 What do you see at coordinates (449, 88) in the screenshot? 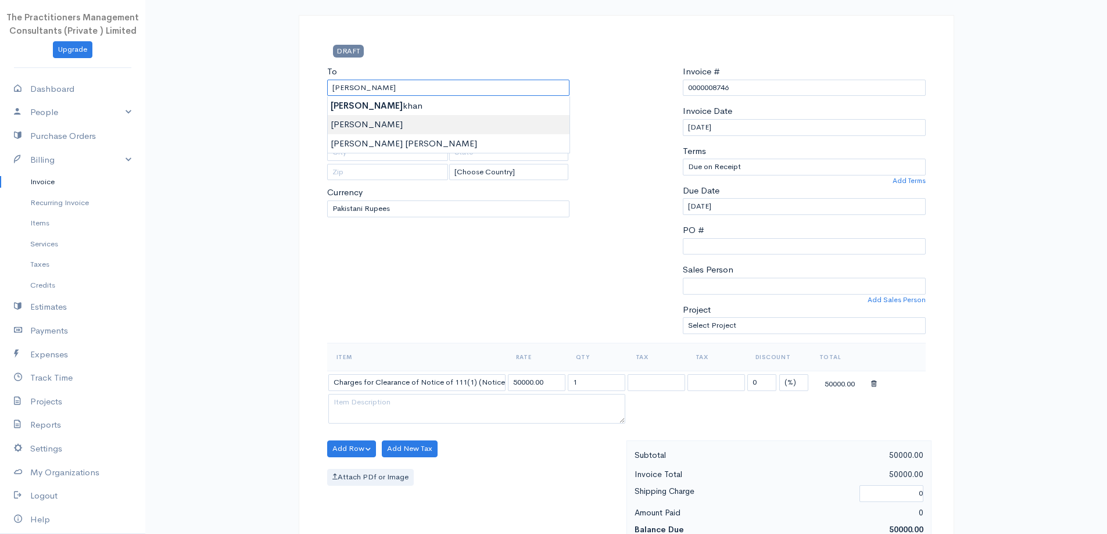
I see `input: Client Name` at bounding box center [449, 88].